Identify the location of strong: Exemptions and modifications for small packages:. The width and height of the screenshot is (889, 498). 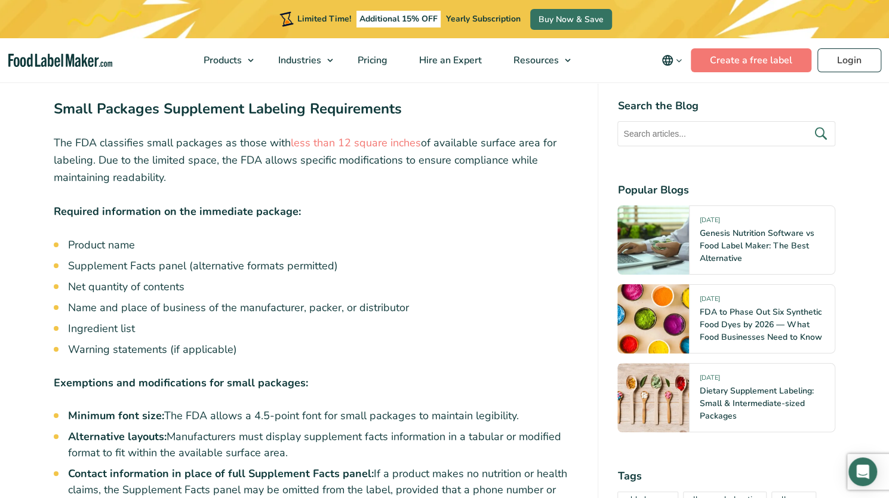
(181, 382).